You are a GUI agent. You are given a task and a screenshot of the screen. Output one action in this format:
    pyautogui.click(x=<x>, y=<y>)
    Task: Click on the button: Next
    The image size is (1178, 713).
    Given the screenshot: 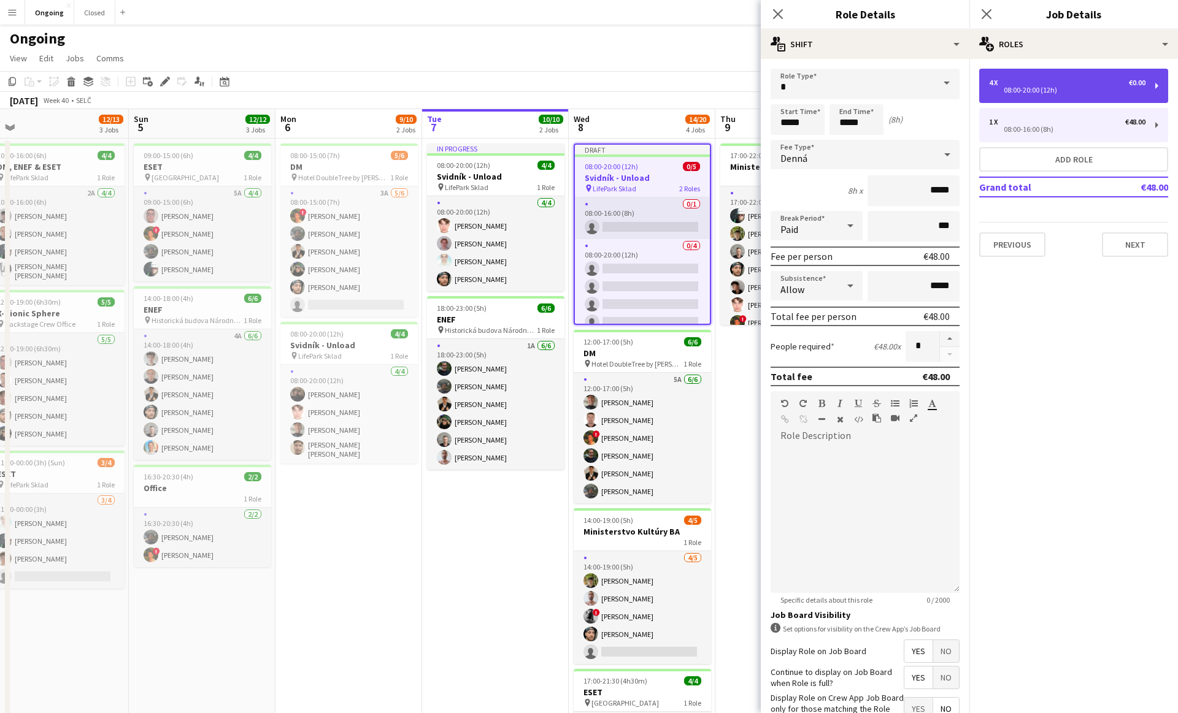 What is the action you would take?
    pyautogui.click(x=1135, y=245)
    